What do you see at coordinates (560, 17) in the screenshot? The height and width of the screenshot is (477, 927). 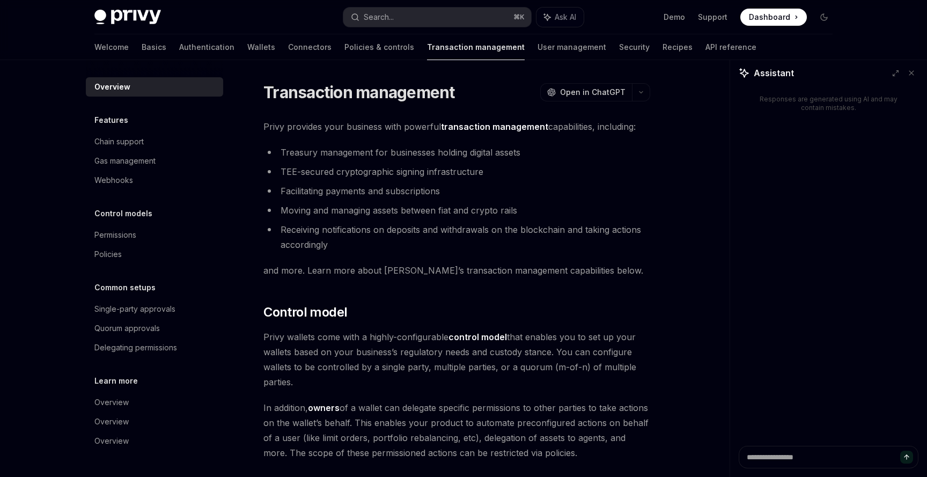 I see `button: Ask AI` at bounding box center [560, 17].